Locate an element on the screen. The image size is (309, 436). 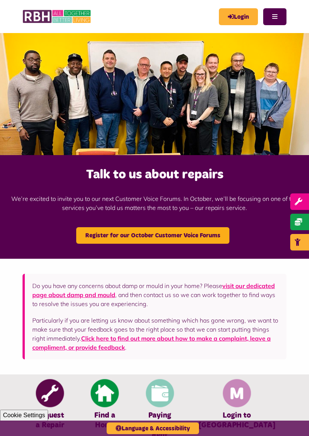
a: visit our dedicated page about damp and mould is located at coordinates (154, 290).